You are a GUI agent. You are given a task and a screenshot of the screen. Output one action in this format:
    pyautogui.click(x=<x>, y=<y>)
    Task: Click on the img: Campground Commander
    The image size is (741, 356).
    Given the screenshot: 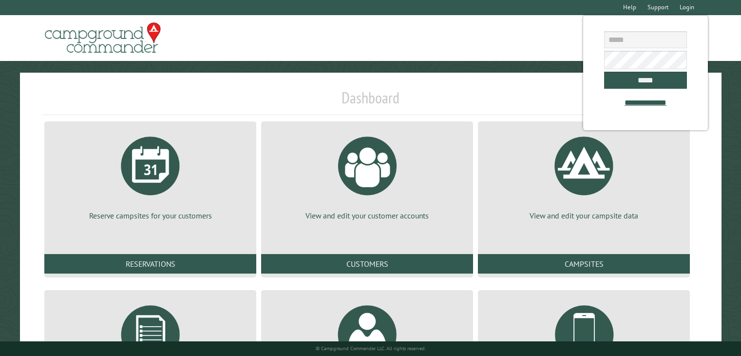 What is the action you would take?
    pyautogui.click(x=103, y=38)
    